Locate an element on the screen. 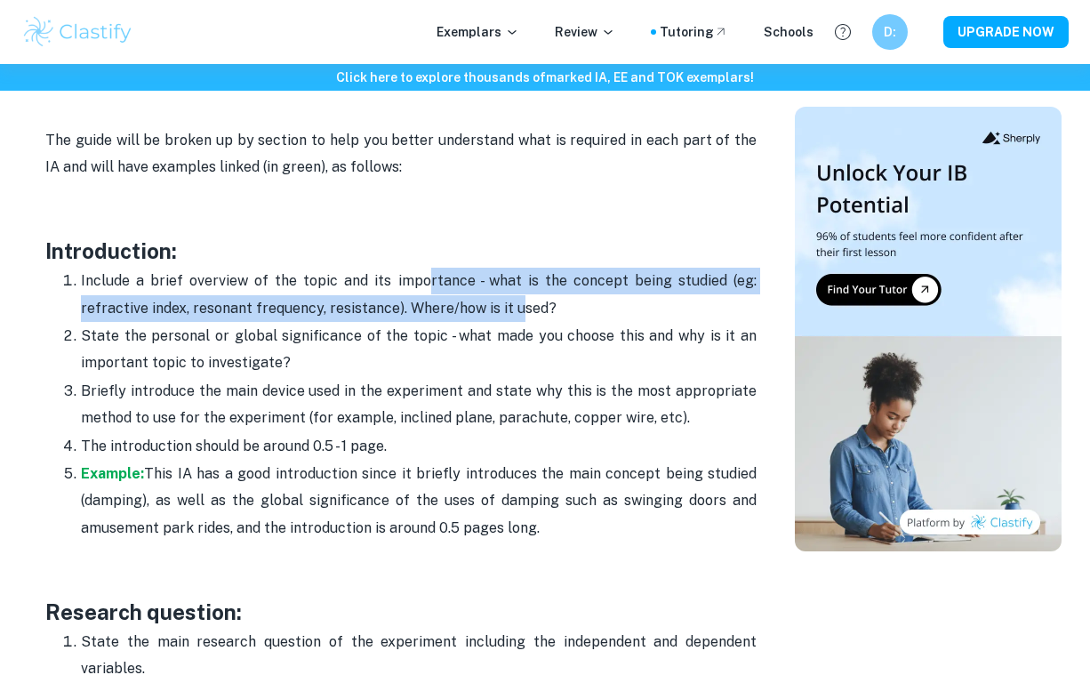  button: D: is located at coordinates (890, 32).